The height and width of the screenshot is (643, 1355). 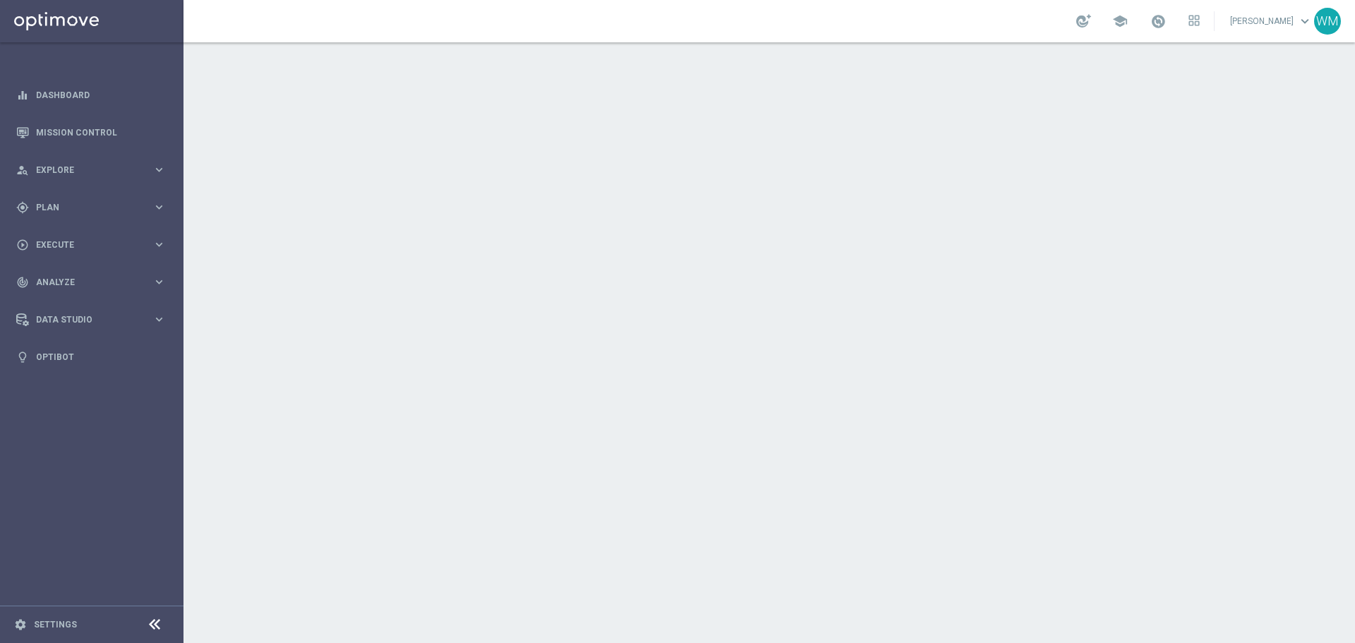 What do you see at coordinates (23, 207) in the screenshot?
I see `i: gps_fixed` at bounding box center [23, 207].